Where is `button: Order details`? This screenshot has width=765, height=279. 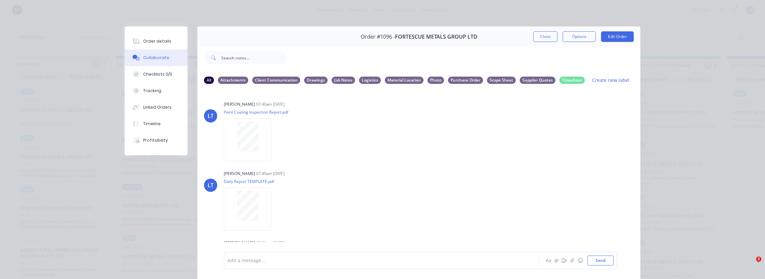
button: Order details is located at coordinates (156, 41).